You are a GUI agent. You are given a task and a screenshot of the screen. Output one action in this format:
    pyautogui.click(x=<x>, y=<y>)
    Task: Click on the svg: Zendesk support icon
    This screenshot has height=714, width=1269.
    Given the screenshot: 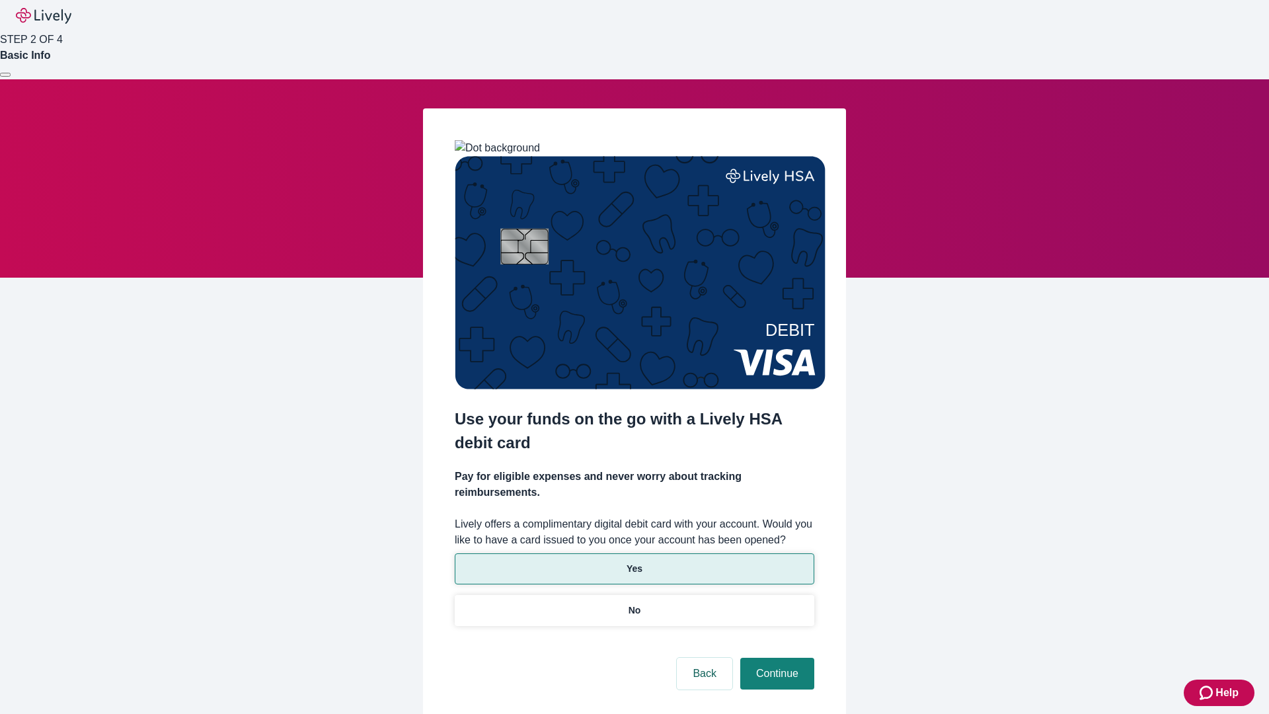 What is the action you would take?
    pyautogui.click(x=1208, y=693)
    